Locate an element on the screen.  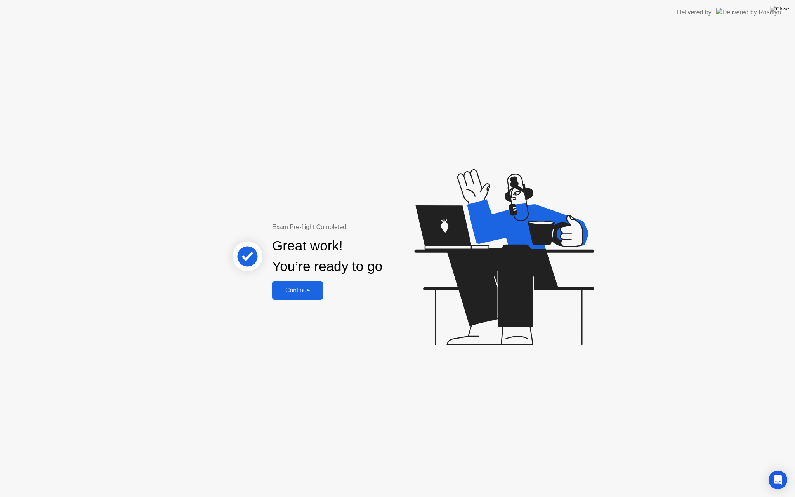
div: Exam Pre-flight Completed is located at coordinates (352, 227).